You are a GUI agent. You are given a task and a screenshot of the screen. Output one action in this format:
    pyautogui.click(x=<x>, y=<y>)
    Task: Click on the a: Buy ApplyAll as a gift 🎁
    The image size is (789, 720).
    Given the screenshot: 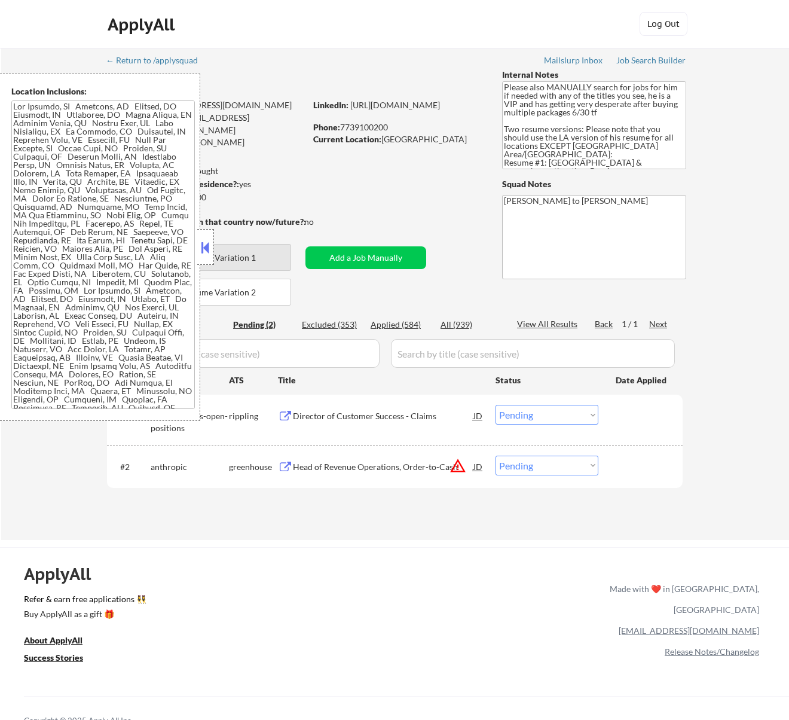 What is the action you would take?
    pyautogui.click(x=84, y=614)
    